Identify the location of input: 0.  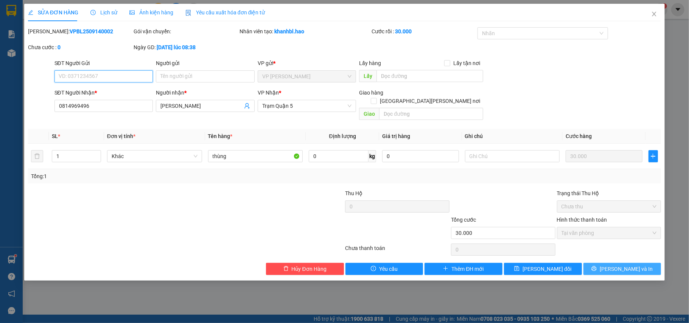
(604, 156).